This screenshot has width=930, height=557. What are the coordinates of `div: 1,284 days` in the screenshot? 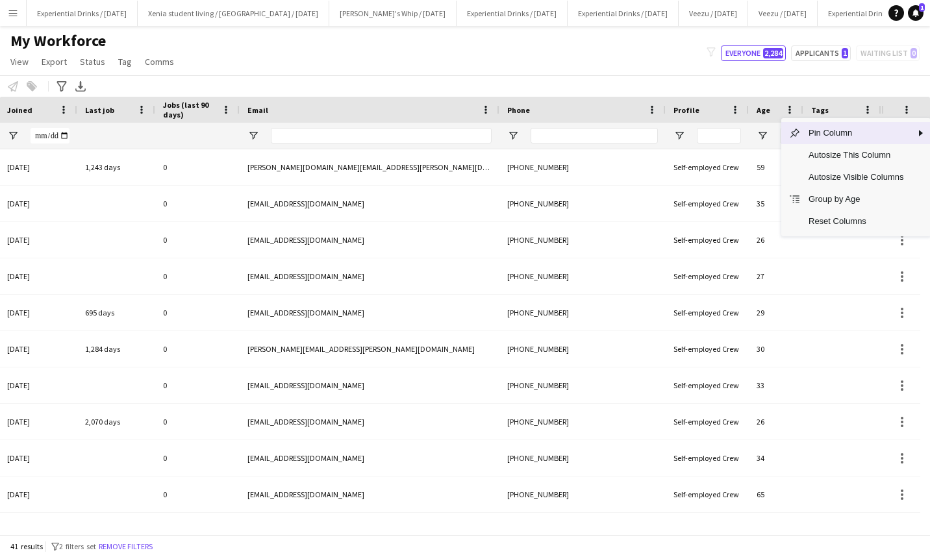 It's located at (116, 349).